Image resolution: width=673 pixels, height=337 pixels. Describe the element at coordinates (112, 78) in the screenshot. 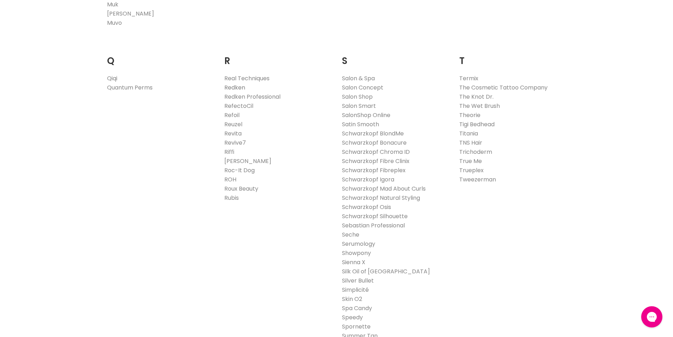

I see `a: Qiqi` at that location.